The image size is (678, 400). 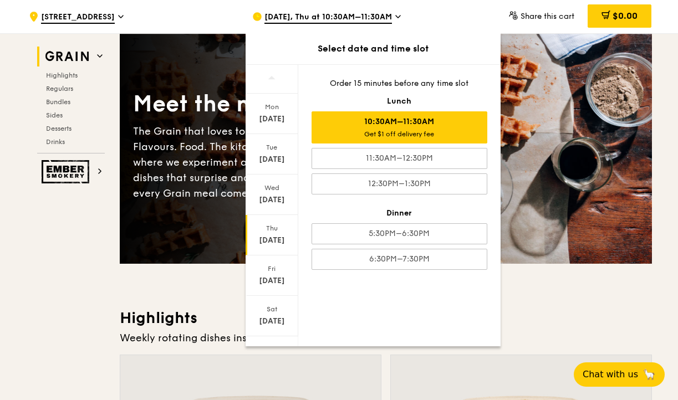 I want to click on div: Tue, so click(x=271, y=147).